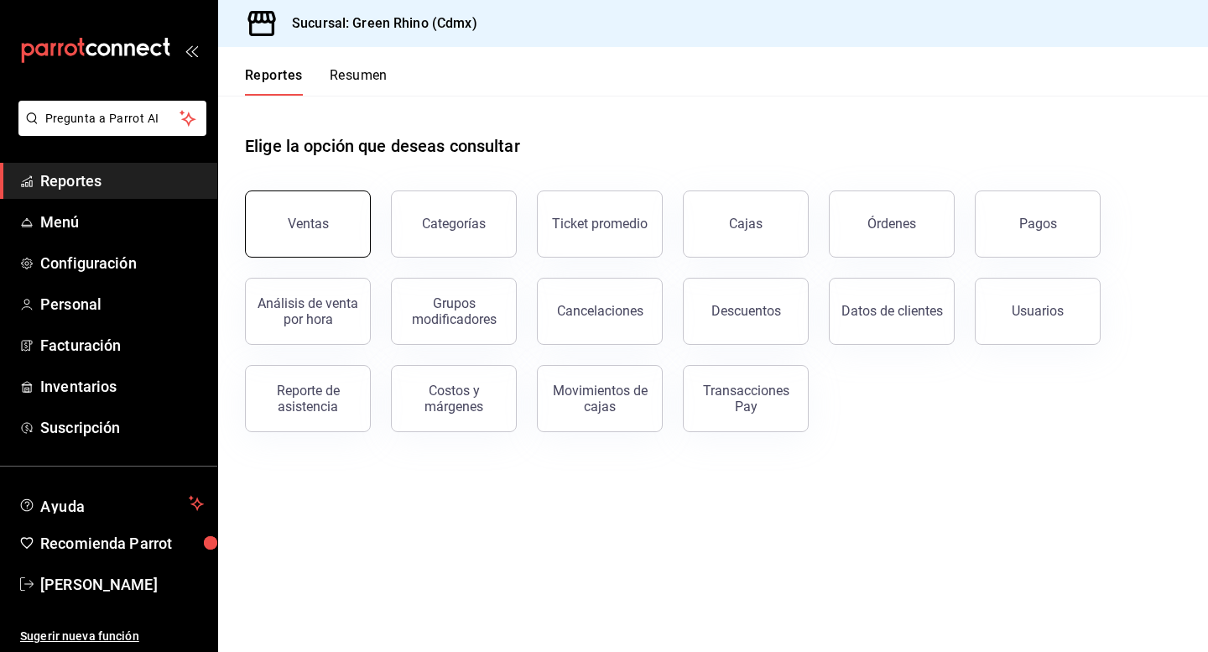  What do you see at coordinates (308, 398) in the screenshot?
I see `button: Reporte de asistencia` at bounding box center [308, 398].